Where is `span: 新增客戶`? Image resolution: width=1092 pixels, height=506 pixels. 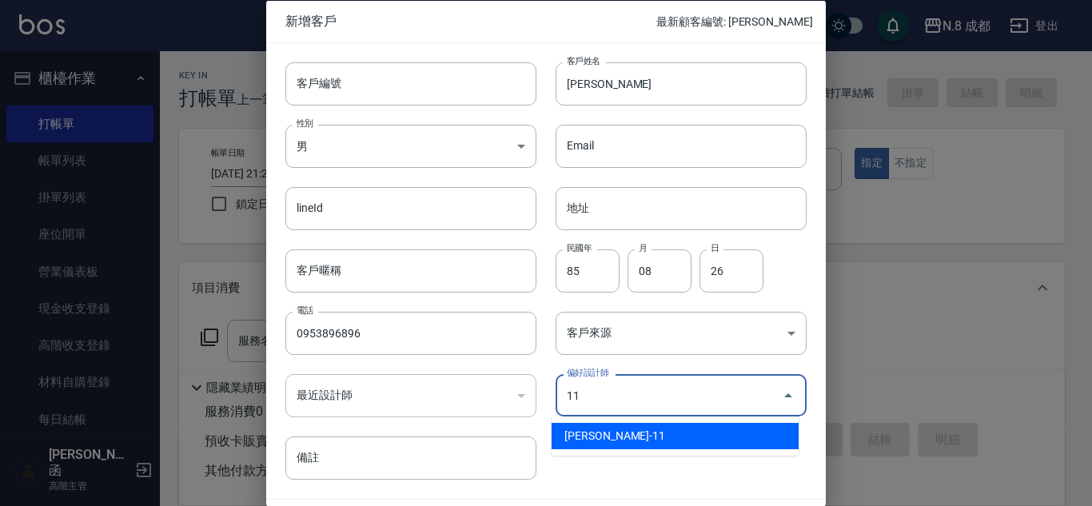 span: 新增客戶 is located at coordinates (471, 21).